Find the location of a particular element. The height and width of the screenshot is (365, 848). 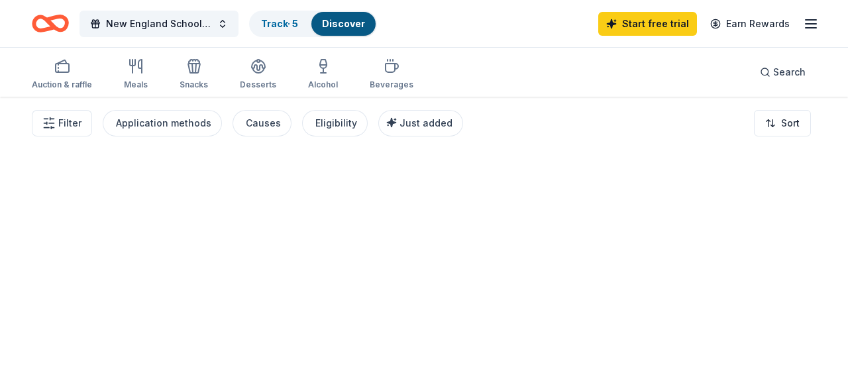

button: Desserts is located at coordinates (258, 75).